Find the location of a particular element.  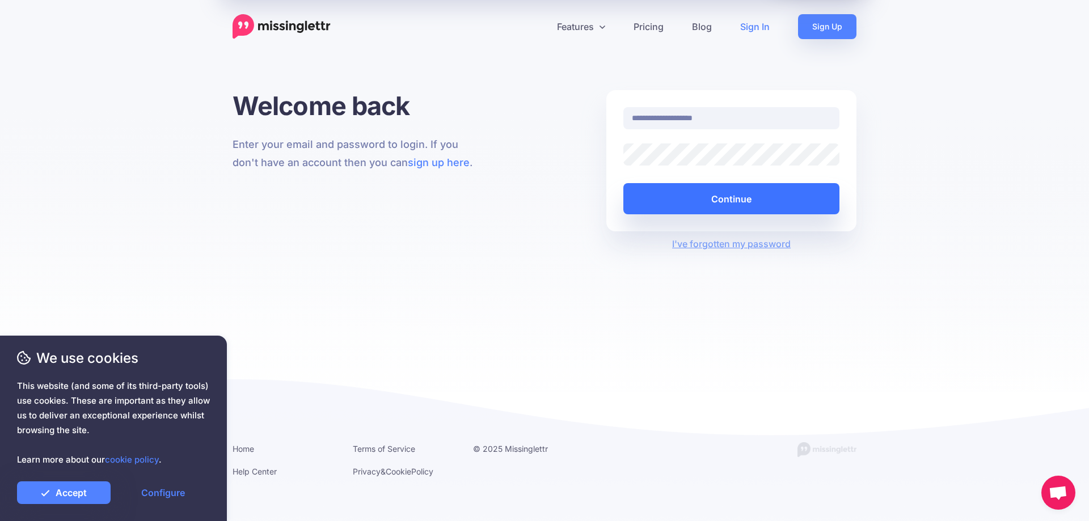

a: Blog is located at coordinates (702, 27).